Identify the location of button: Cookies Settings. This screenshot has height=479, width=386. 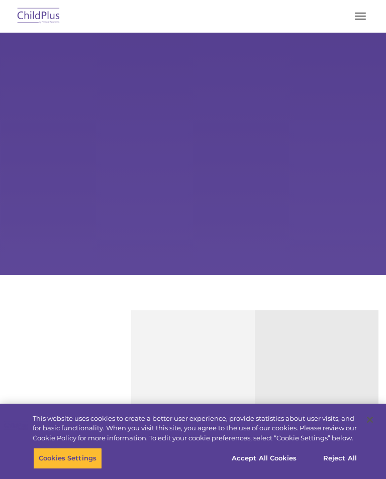
(67, 459).